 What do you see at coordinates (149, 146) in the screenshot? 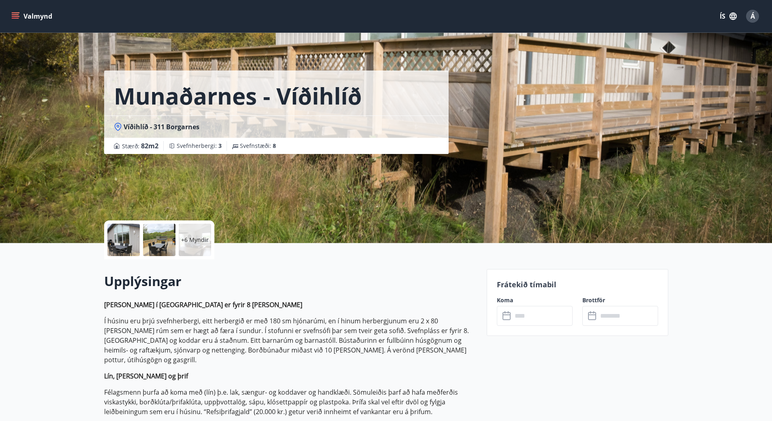
I see `span: 82 m2` at bounding box center [149, 146].